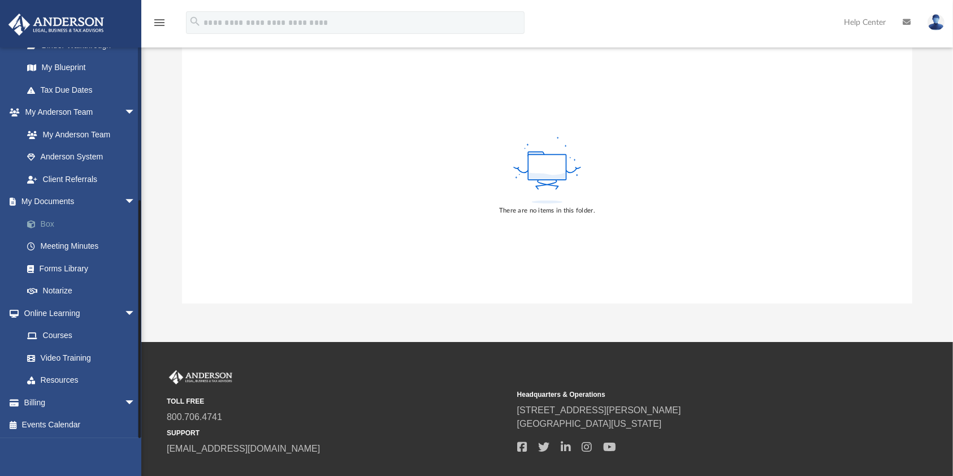  Describe the element at coordinates (79, 135) in the screenshot. I see `a: My Anderson Team` at that location.